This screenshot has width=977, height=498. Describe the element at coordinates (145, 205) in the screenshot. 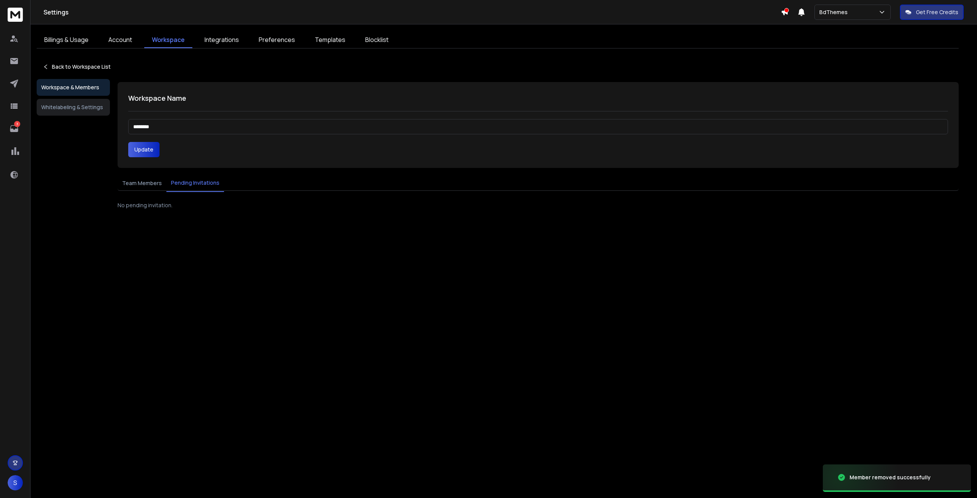

I see `p: No pending invitation.` at that location.